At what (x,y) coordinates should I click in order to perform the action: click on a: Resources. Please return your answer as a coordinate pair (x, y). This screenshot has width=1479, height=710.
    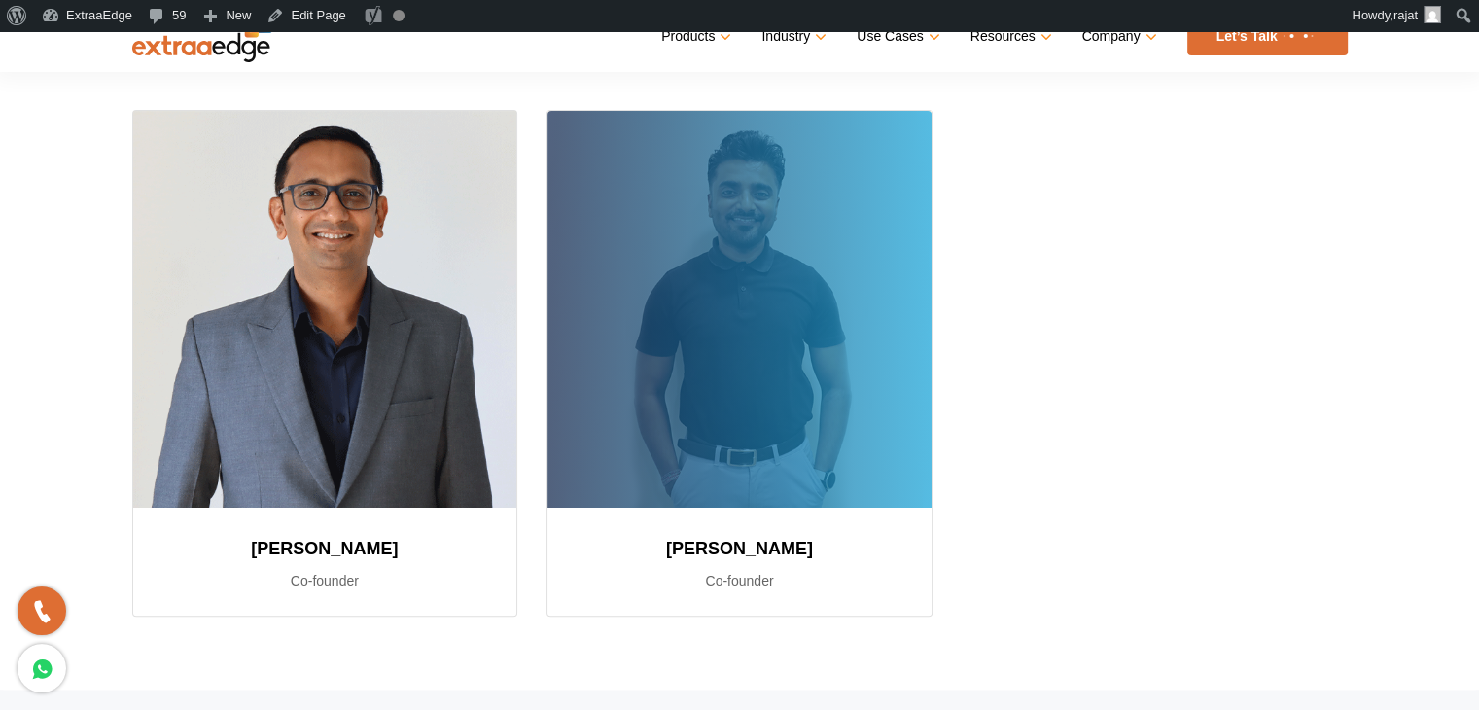
    Looking at the image, I should click on (1009, 36).